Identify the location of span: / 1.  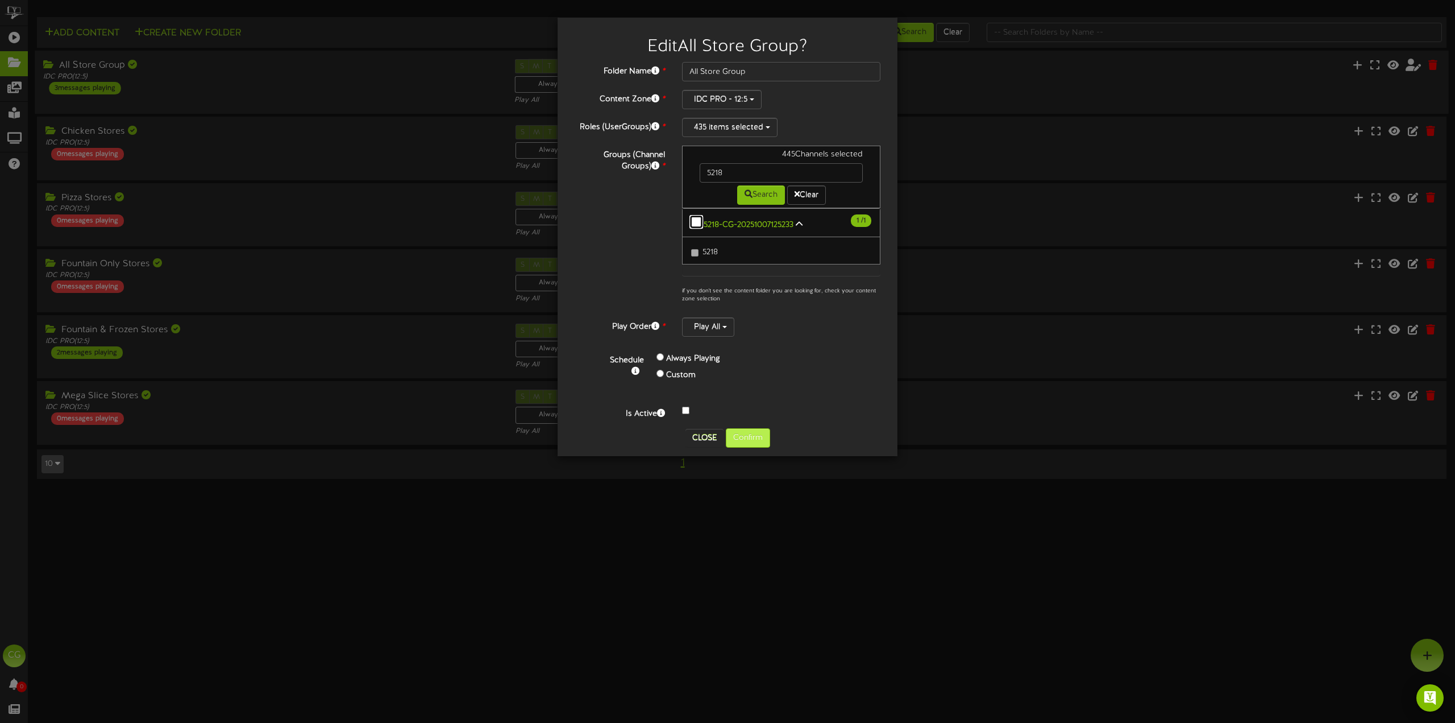
(861, 221).